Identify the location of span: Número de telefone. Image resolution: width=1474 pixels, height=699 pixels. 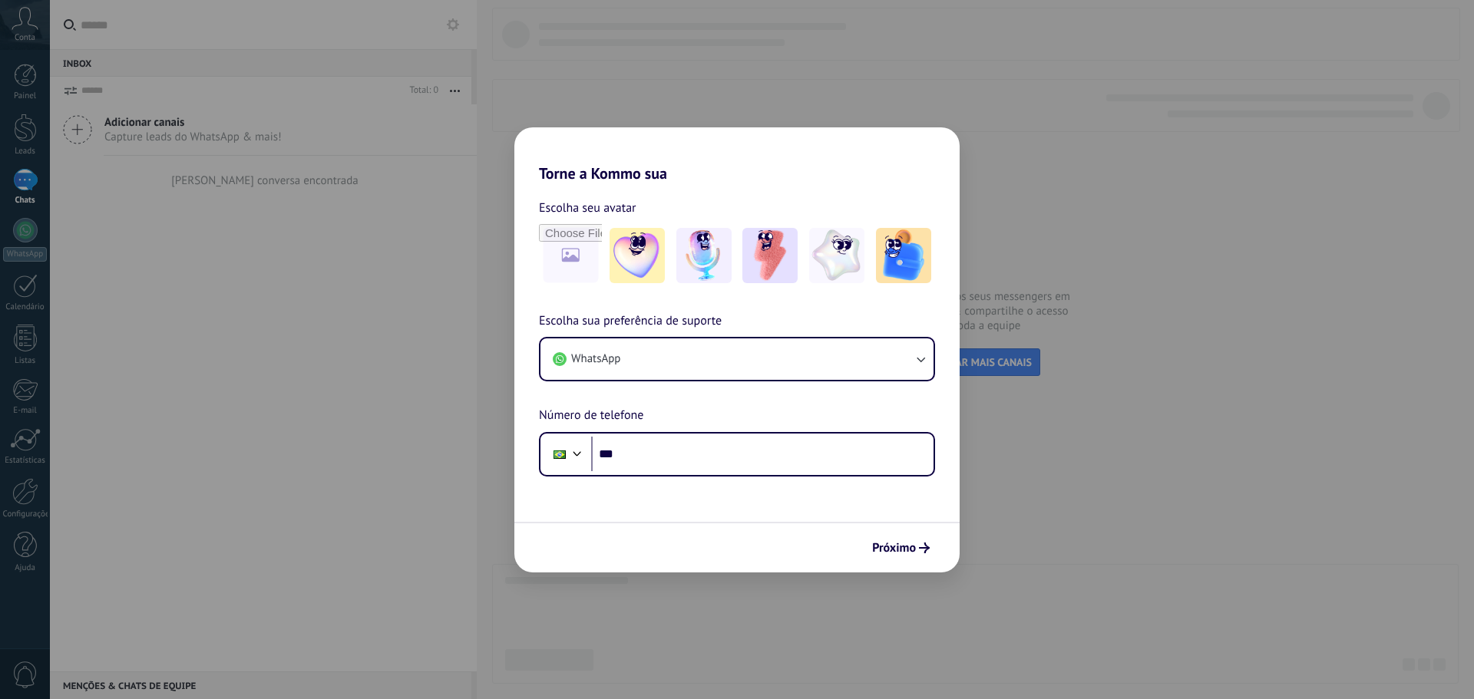
(591, 416).